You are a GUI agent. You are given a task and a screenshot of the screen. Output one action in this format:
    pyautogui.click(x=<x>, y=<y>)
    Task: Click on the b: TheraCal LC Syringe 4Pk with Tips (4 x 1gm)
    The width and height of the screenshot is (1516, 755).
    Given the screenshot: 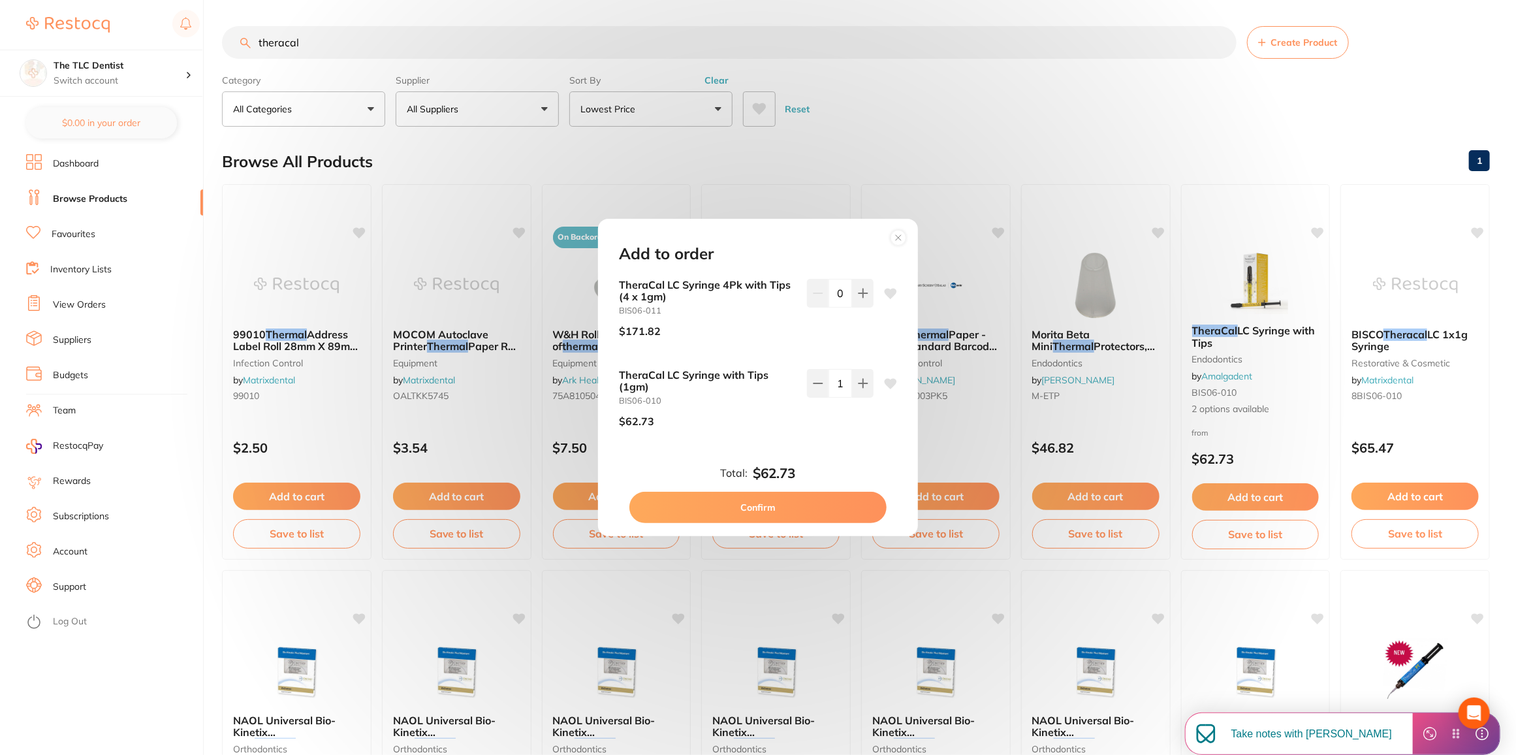 What is the action you would take?
    pyautogui.click(x=708, y=290)
    